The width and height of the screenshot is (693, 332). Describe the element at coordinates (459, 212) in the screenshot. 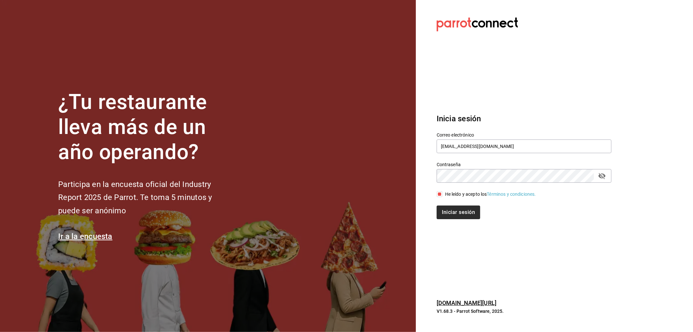

I see `button: Iniciar sesión` at that location.